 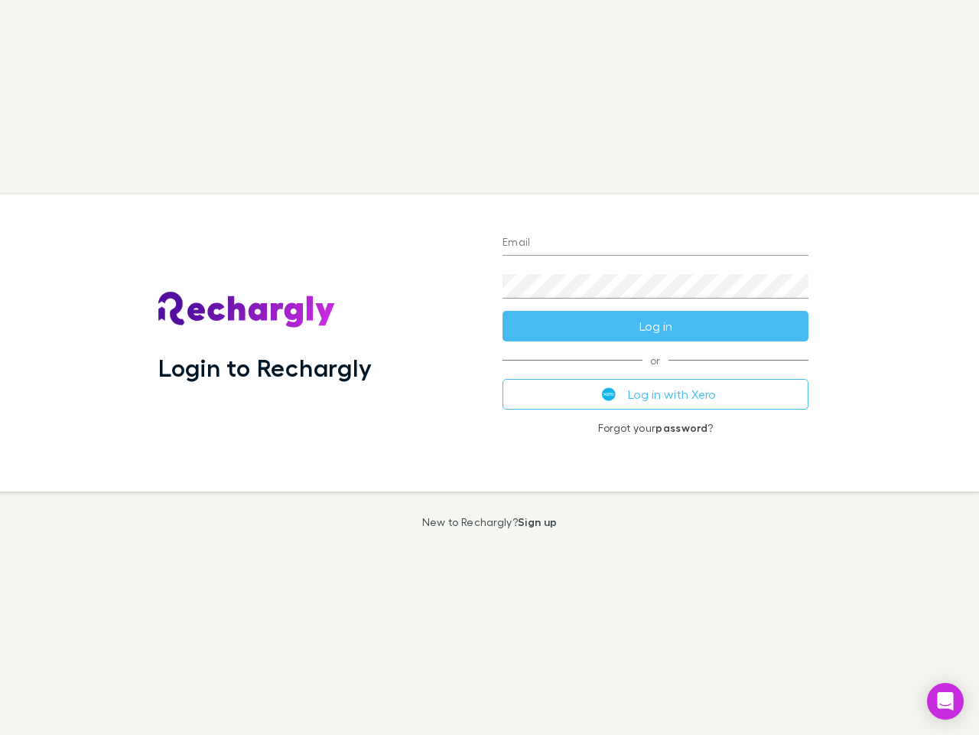 I want to click on img: Rechargly's Logo, so click(x=247, y=310).